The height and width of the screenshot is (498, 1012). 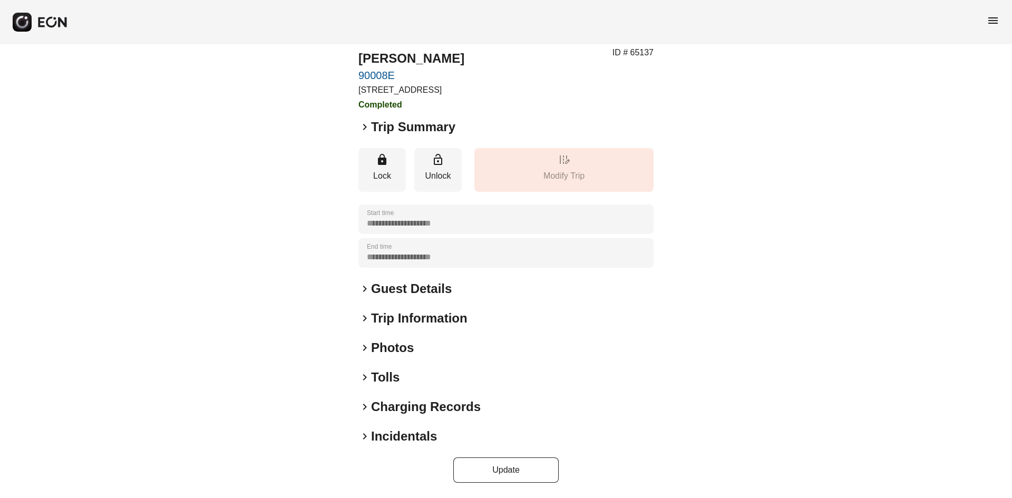 I want to click on h2: Photos, so click(x=392, y=348).